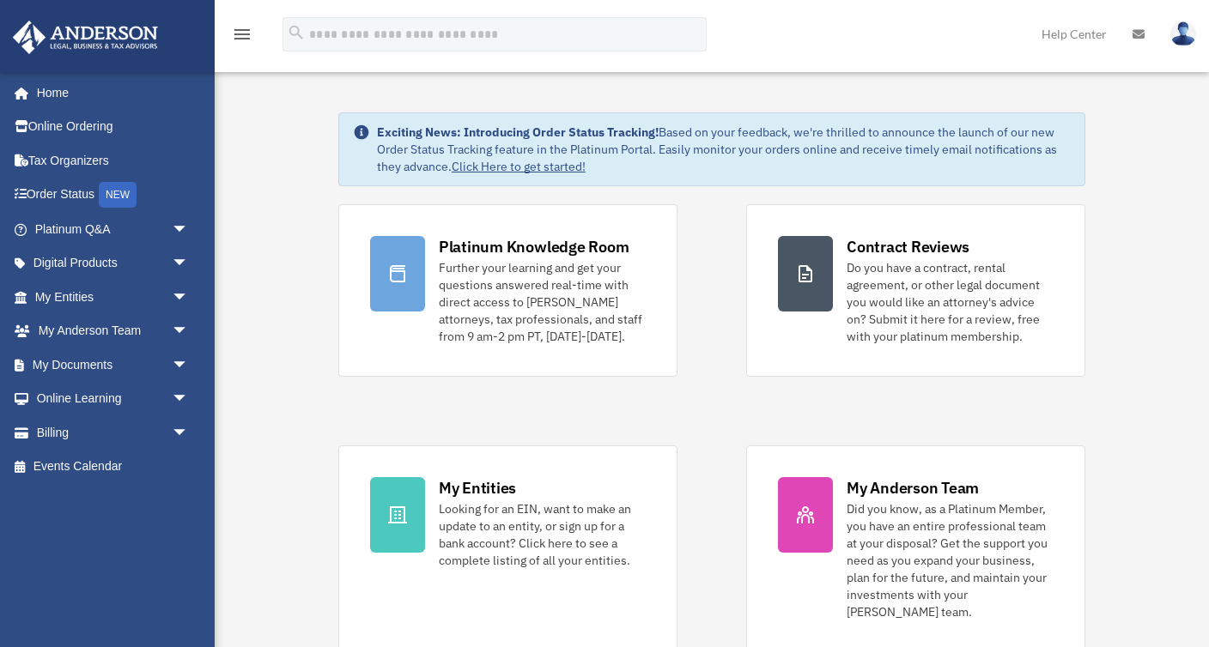 This screenshot has width=1209, height=647. What do you see at coordinates (109, 93) in the screenshot?
I see `a: Home` at bounding box center [109, 93].